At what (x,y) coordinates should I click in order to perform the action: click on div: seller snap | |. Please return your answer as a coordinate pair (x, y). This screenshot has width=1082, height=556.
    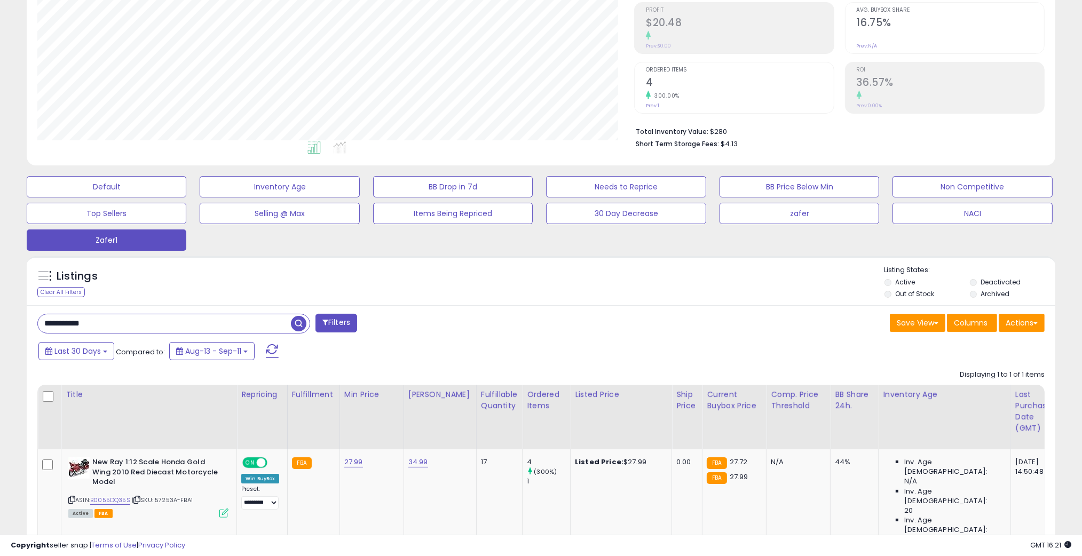
    Looking at the image, I should click on (98, 546).